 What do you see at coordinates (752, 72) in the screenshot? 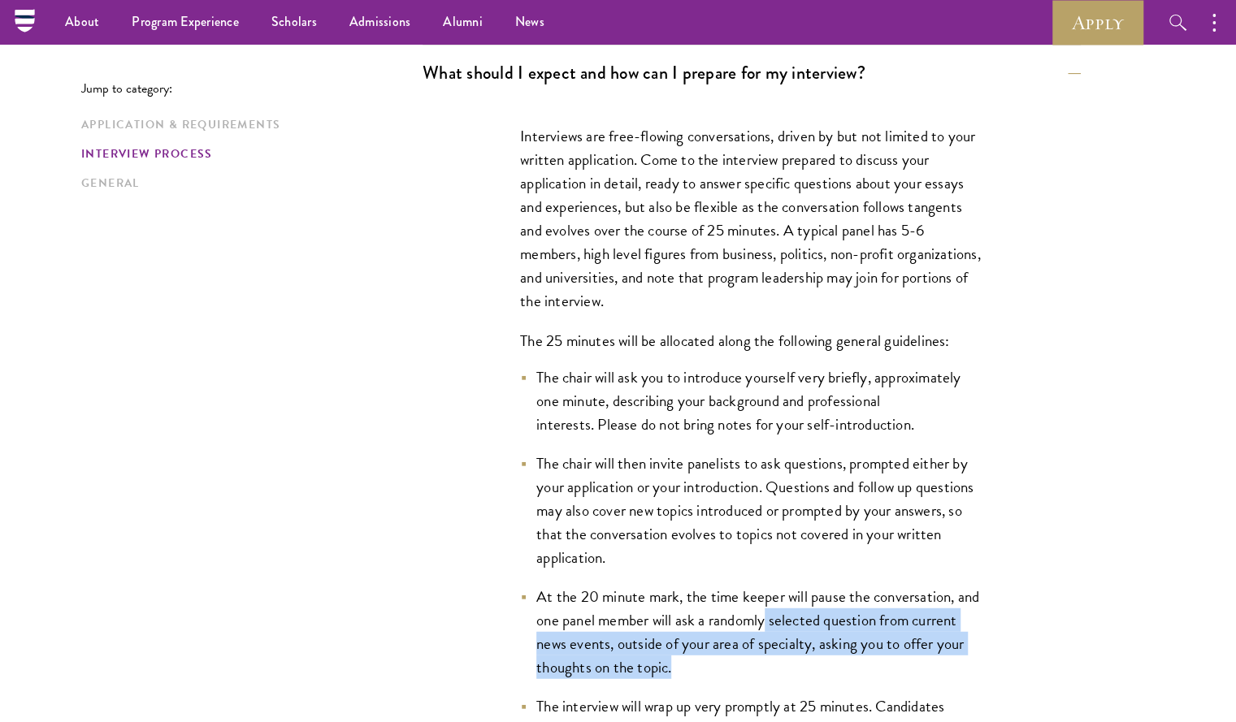
I see `button: What should I expect and how can I prepare for my interview?` at bounding box center [752, 72].